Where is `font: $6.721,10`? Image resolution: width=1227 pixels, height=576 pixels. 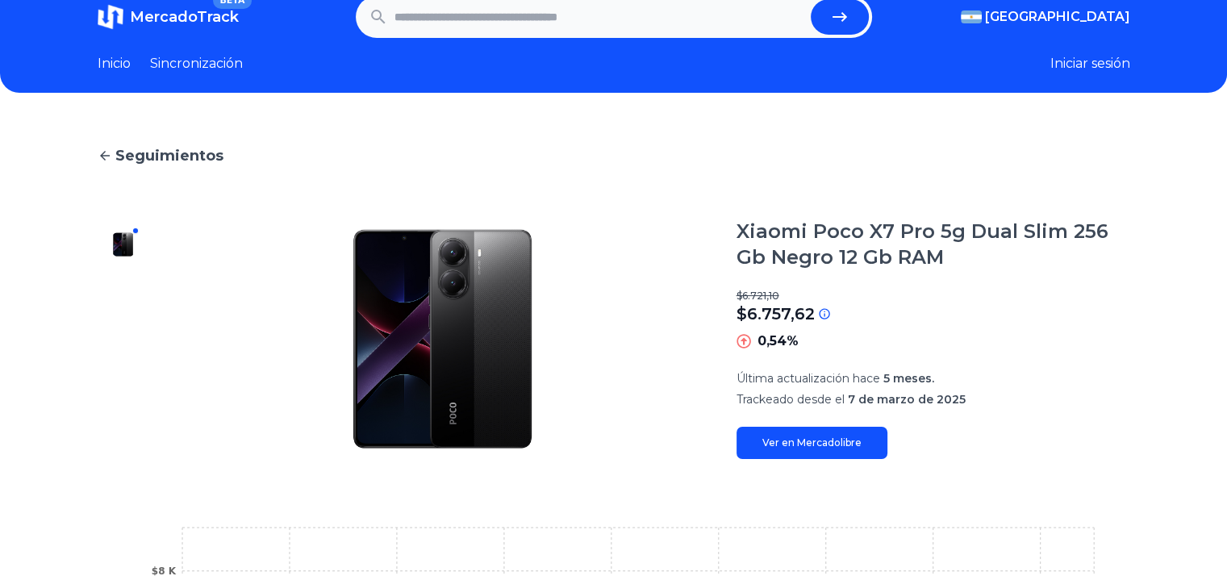
font: $6.721,10 is located at coordinates (758, 295).